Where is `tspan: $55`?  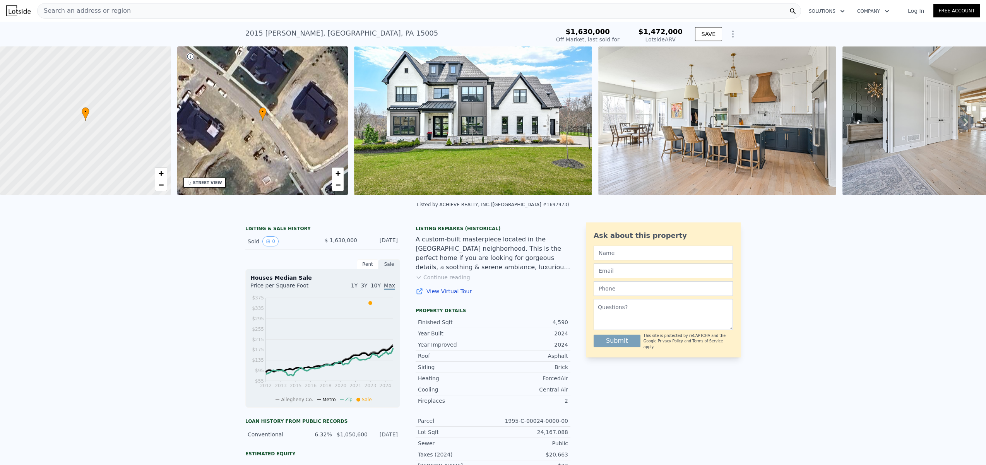 tspan: $55 is located at coordinates (259, 381).